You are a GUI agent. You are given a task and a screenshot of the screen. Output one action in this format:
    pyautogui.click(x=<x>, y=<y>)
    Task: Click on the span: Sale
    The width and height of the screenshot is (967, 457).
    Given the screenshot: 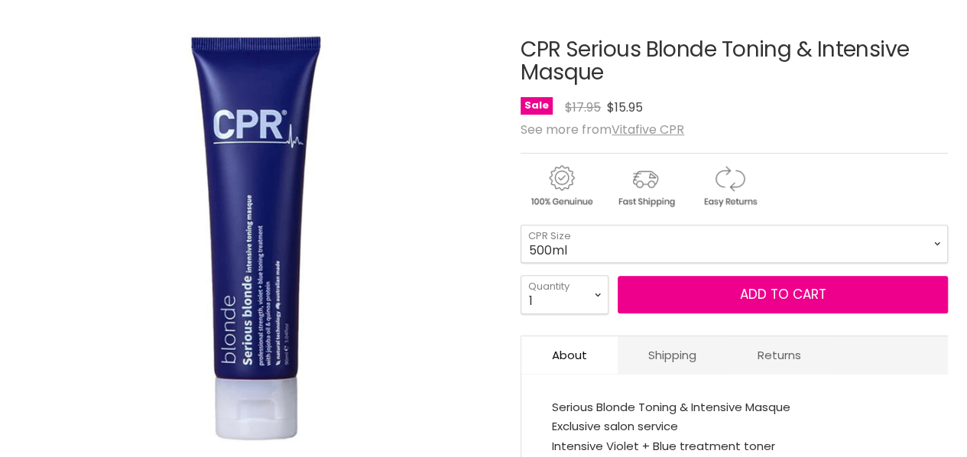 What is the action you would take?
    pyautogui.click(x=536, y=105)
    